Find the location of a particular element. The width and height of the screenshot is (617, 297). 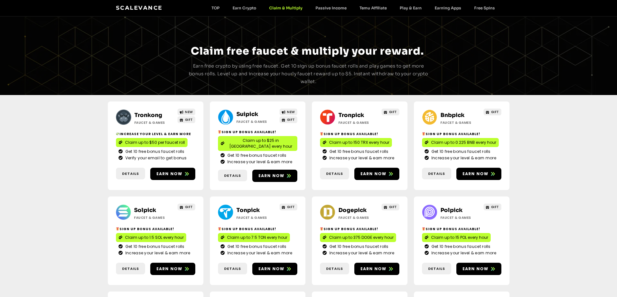

a: Free Spins is located at coordinates (484, 8).